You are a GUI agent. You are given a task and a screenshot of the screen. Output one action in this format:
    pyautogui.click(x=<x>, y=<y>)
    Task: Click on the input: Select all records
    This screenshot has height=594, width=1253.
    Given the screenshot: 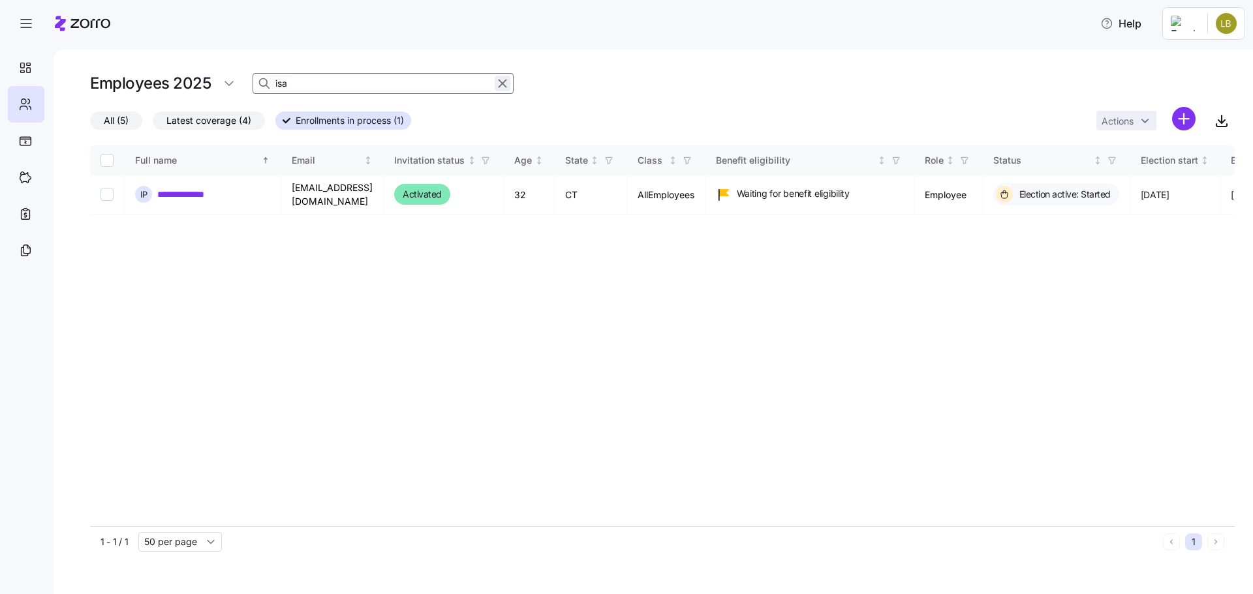 What is the action you would take?
    pyautogui.click(x=107, y=160)
    